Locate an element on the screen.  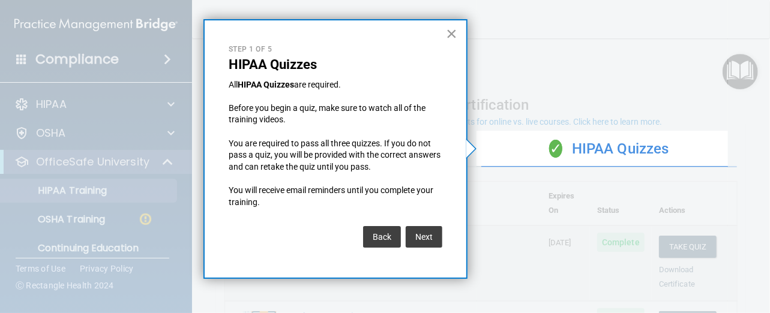
strong: HIPAA Quizzes is located at coordinates (266, 85).